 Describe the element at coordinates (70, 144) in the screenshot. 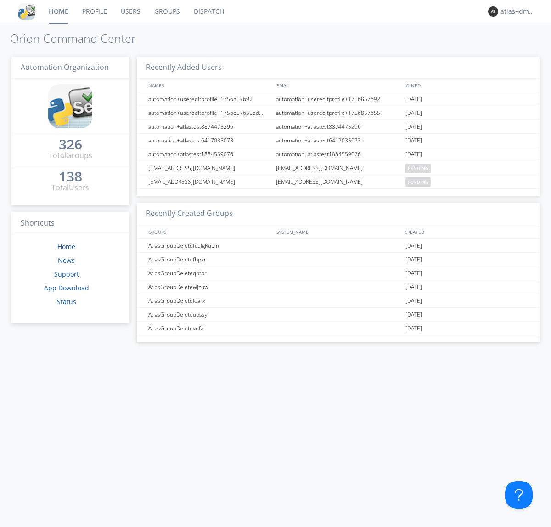

I see `div: 326` at that location.